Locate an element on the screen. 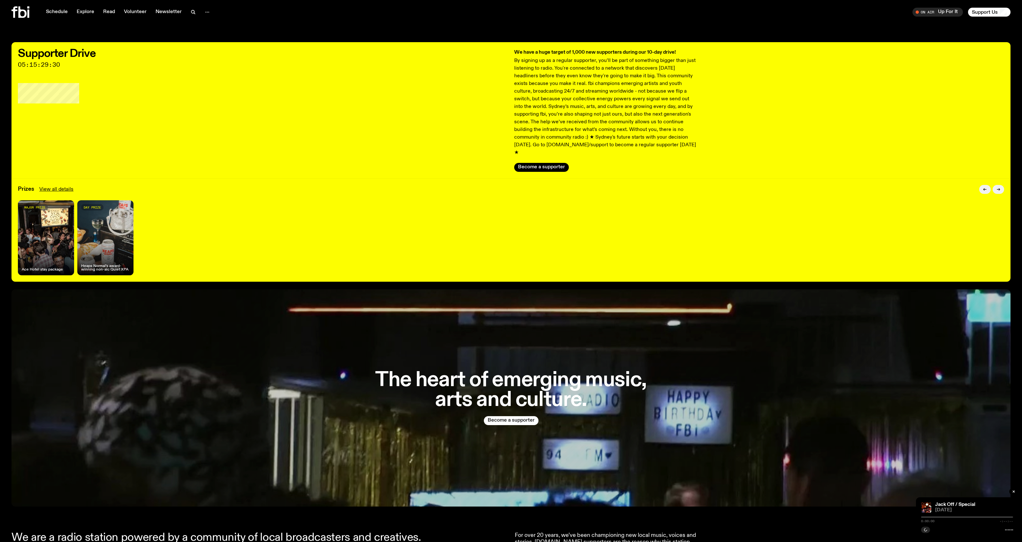 Image resolution: width=1022 pixels, height=542 pixels. button: Support Us is located at coordinates (989, 12).